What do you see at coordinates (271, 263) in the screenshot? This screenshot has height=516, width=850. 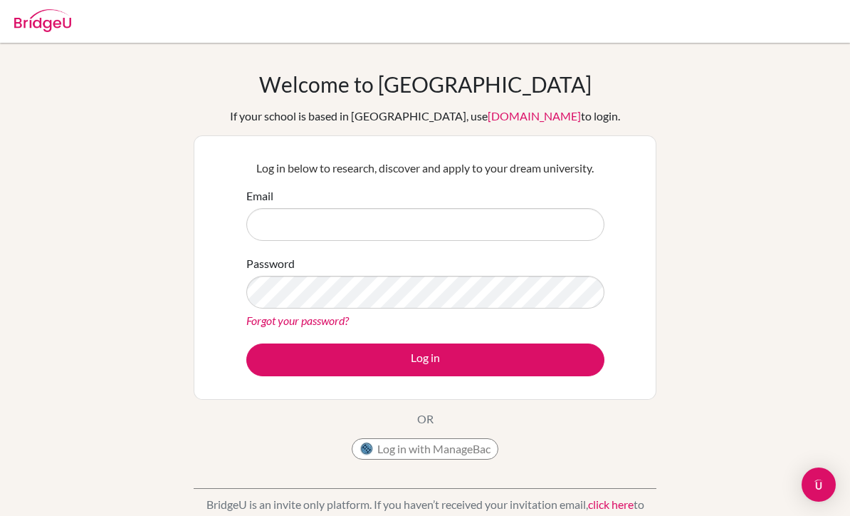 I see `label: Password` at bounding box center [271, 263].